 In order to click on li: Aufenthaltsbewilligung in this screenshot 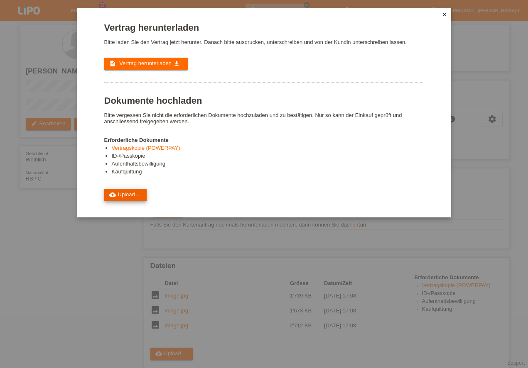, I will do `click(268, 164)`.